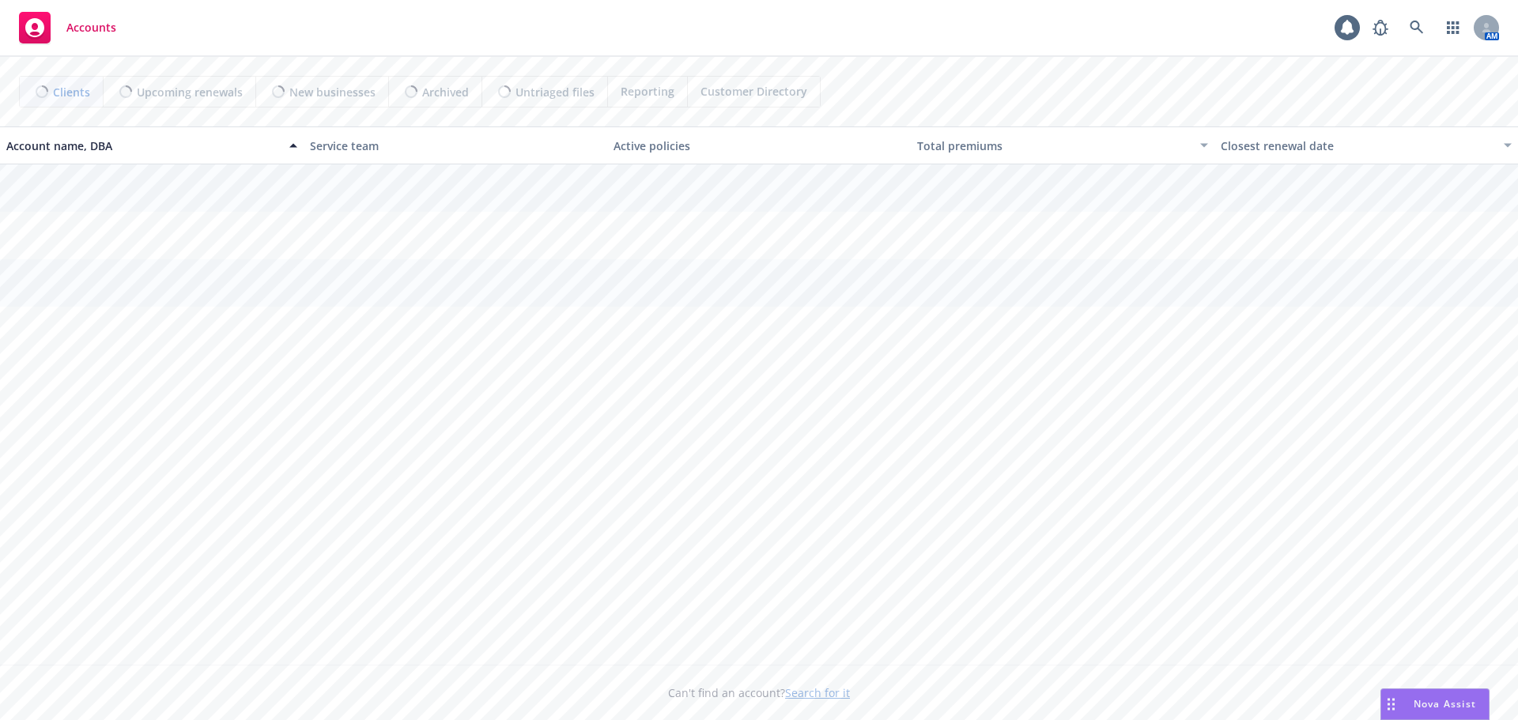 This screenshot has width=1518, height=720. Describe the element at coordinates (445, 92) in the screenshot. I see `span: Archived` at that location.